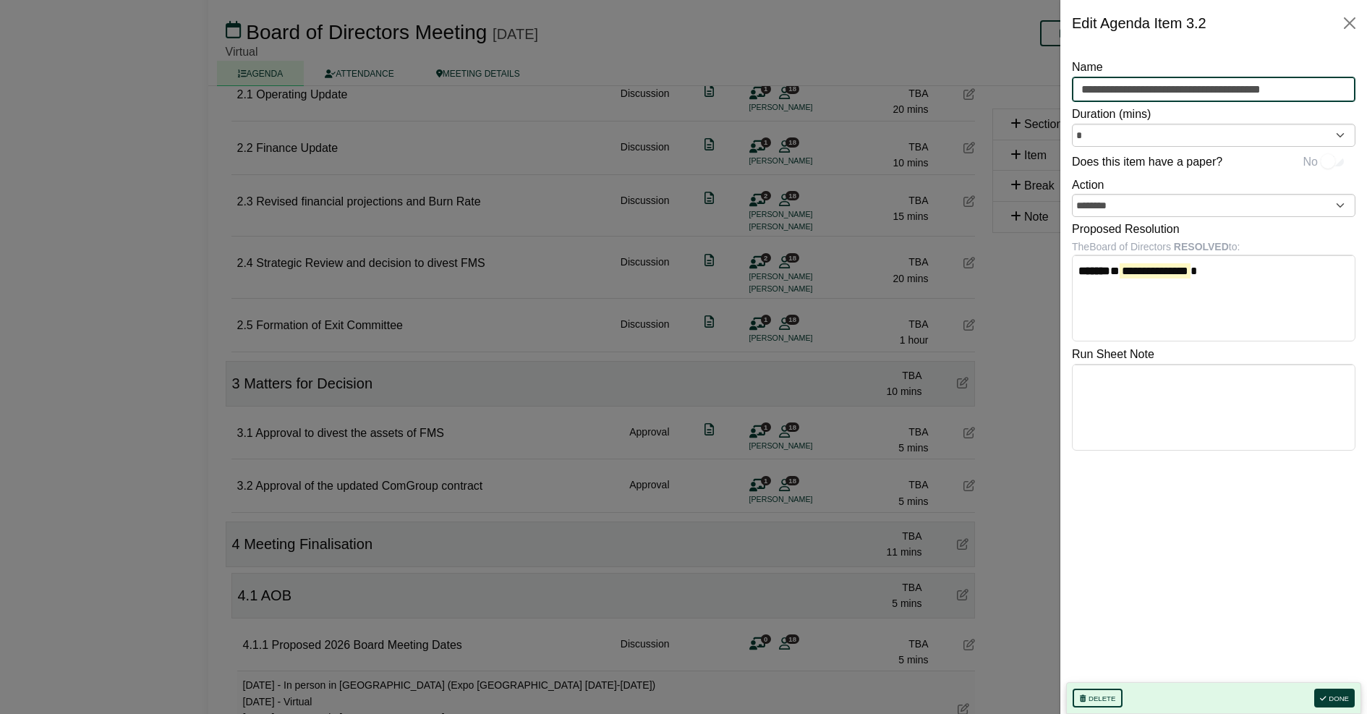 The height and width of the screenshot is (714, 1367). What do you see at coordinates (1088, 185) in the screenshot?
I see `label: Action` at bounding box center [1088, 185].